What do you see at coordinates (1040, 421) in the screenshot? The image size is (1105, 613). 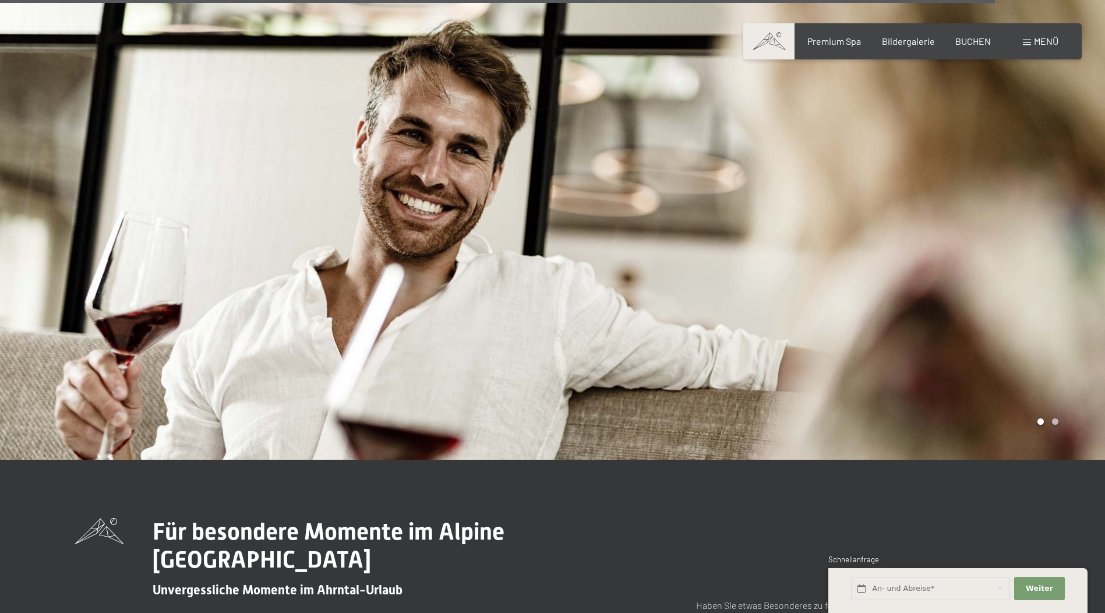 I see `div: Carousel Page 1 (Current Slide)` at bounding box center [1040, 421].